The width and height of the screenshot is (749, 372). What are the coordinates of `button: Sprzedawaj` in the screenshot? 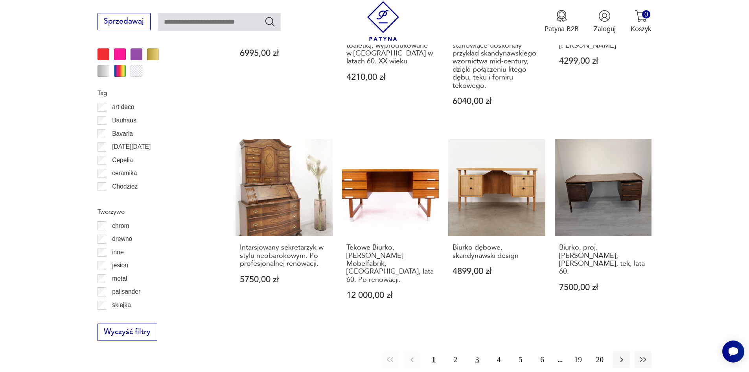 It's located at (124, 22).